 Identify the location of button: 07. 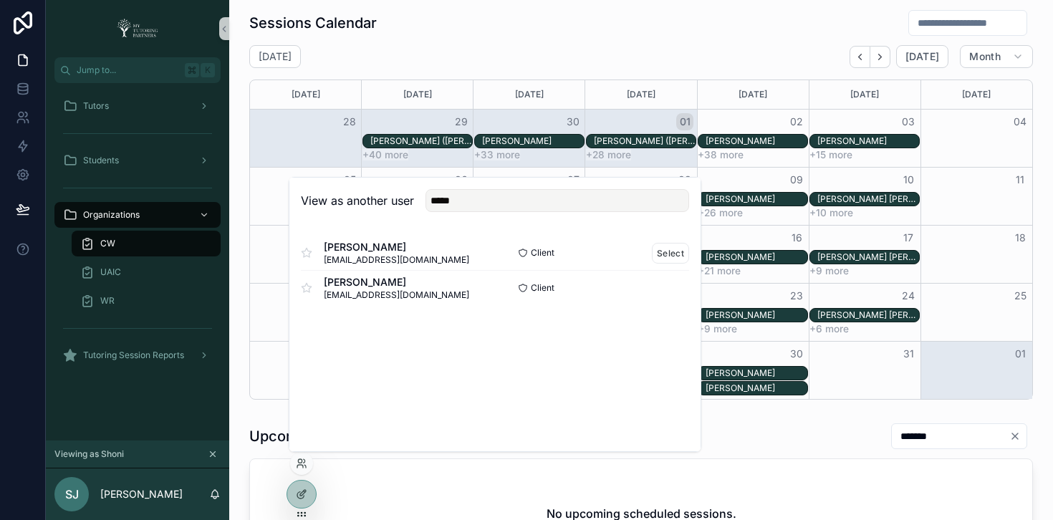
(573, 180).